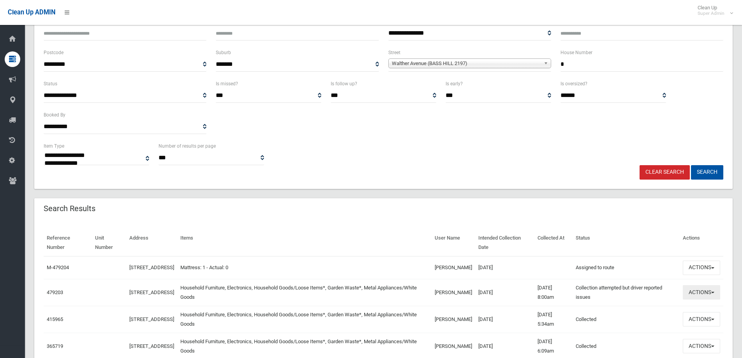 The image size is (742, 358). I want to click on a: M-479204, so click(58, 267).